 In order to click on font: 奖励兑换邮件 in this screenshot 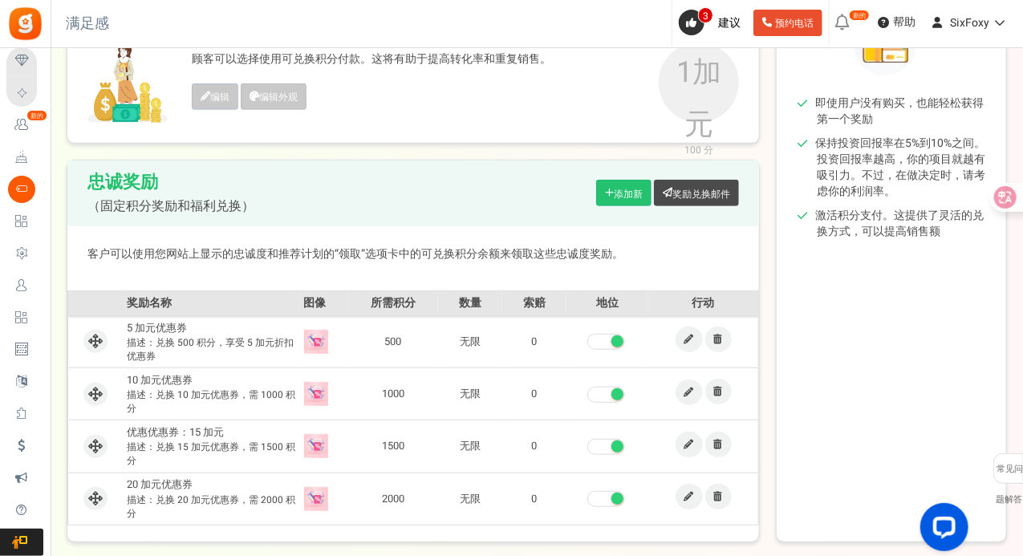, I will do `click(701, 193)`.